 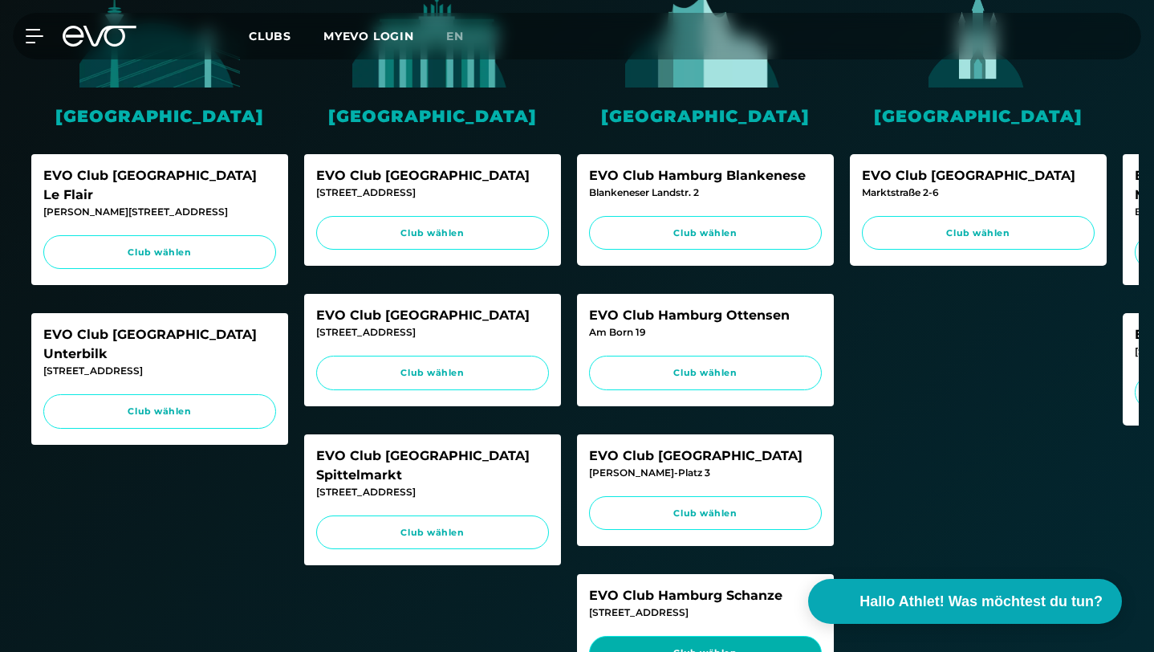 I want to click on span: Hallo Athlet! Was möchtest du tun?, so click(x=981, y=601).